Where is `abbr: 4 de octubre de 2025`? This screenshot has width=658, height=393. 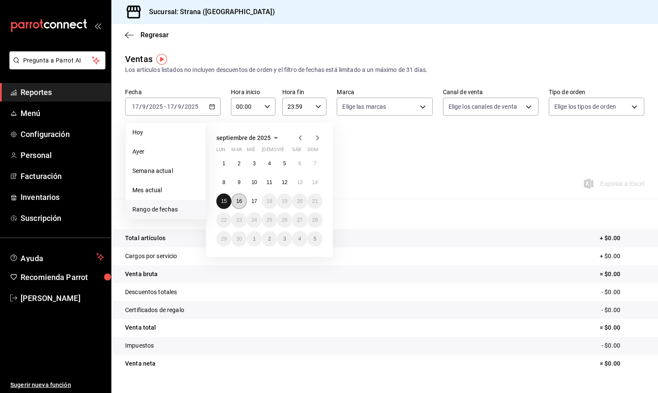 abbr: 4 de octubre de 2025 is located at coordinates (299, 239).